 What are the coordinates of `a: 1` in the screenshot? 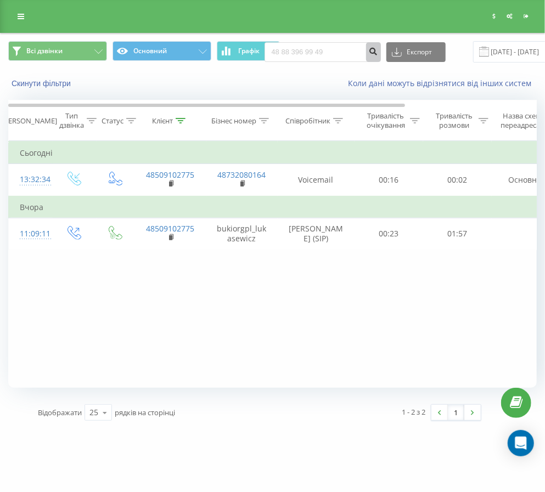 It's located at (456, 412).